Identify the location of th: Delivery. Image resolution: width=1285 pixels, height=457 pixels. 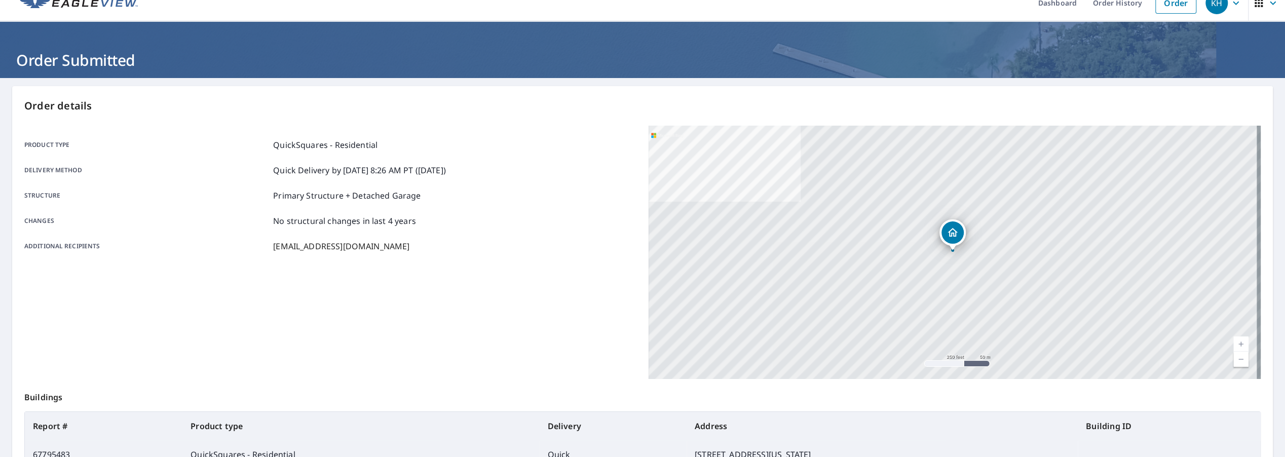
(612, 426).